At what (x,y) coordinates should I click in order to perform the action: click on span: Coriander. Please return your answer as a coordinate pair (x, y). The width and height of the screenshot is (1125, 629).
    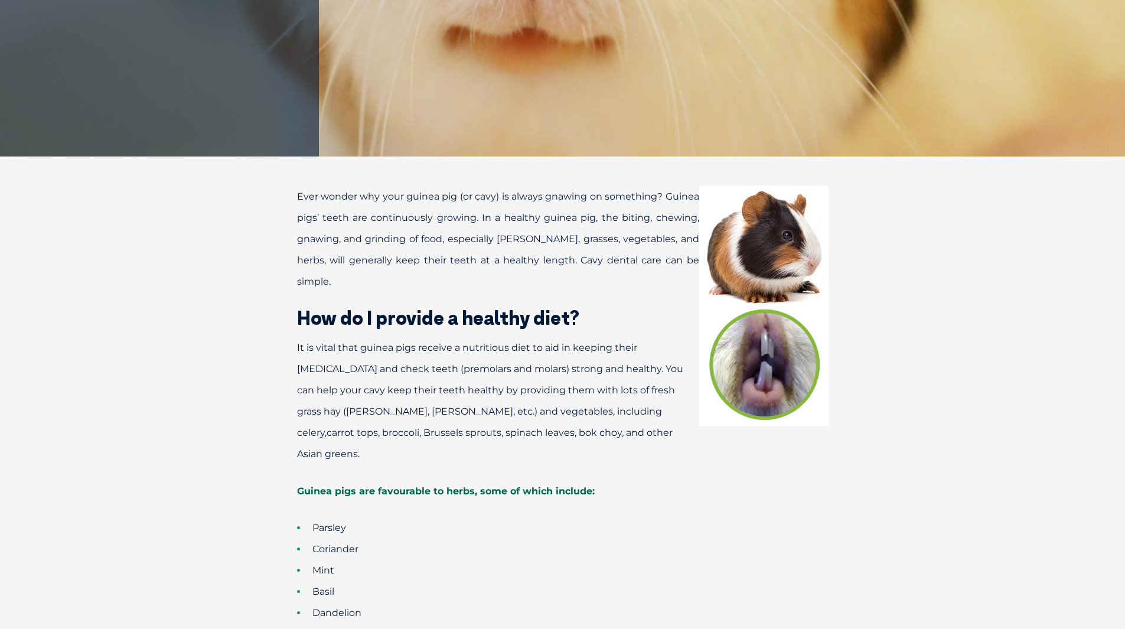
    Looking at the image, I should click on (336, 549).